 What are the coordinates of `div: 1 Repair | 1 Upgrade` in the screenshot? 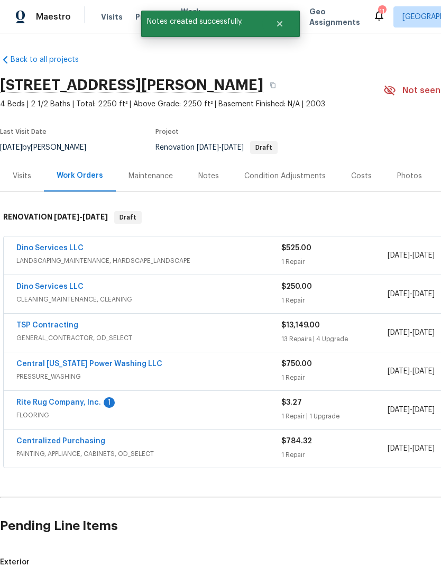 It's located at (334, 416).